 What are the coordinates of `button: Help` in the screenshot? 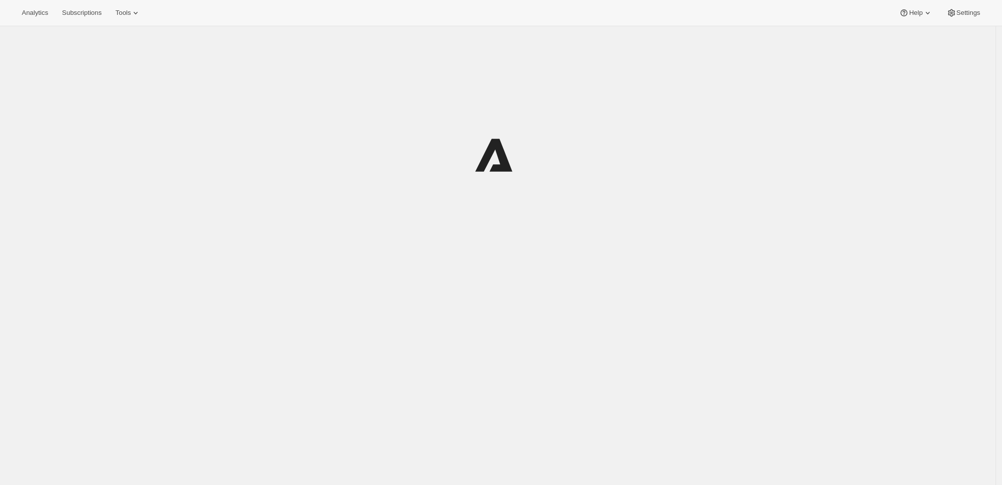 It's located at (915, 13).